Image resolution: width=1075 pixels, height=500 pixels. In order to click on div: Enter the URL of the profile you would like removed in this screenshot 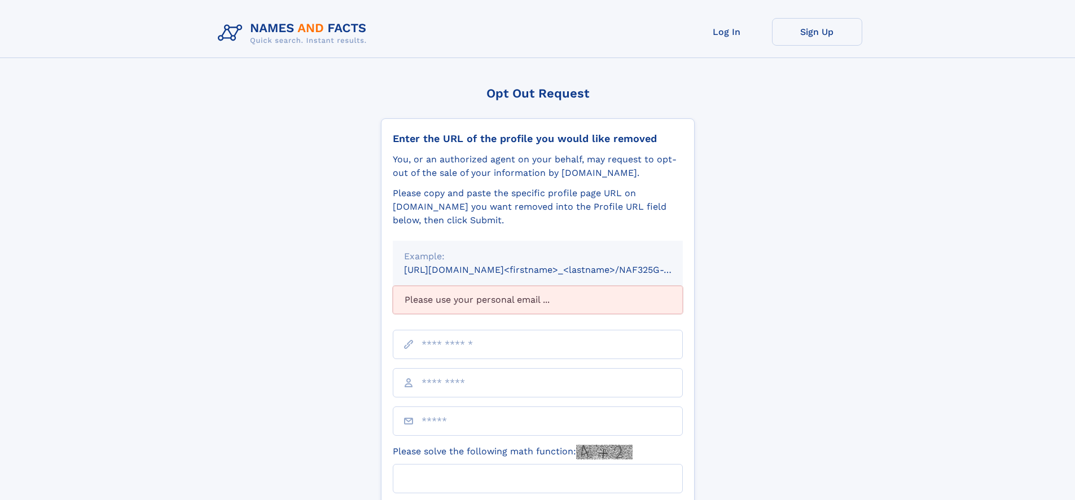, I will do `click(538, 139)`.